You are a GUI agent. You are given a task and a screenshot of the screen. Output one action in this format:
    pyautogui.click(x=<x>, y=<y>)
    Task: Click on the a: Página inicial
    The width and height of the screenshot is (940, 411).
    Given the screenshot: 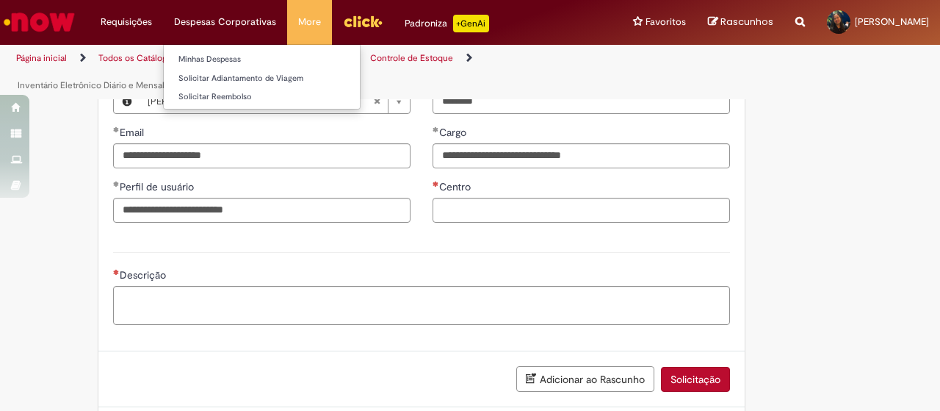 What is the action you would take?
    pyautogui.click(x=41, y=58)
    